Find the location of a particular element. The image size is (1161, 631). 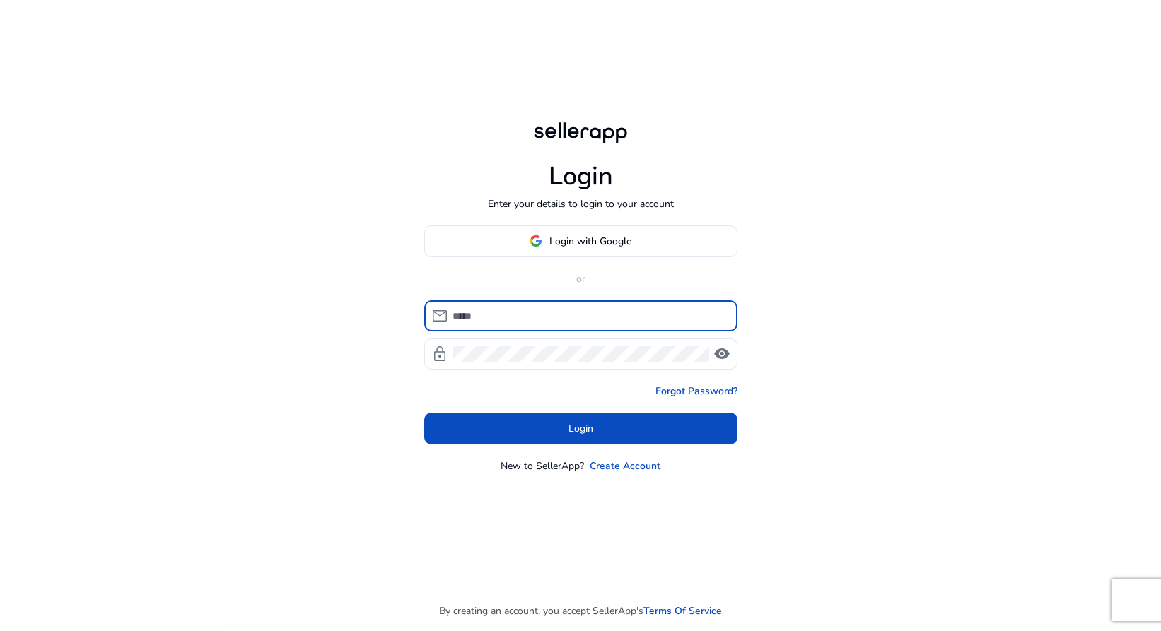

button: Login with Google is located at coordinates (580, 241).